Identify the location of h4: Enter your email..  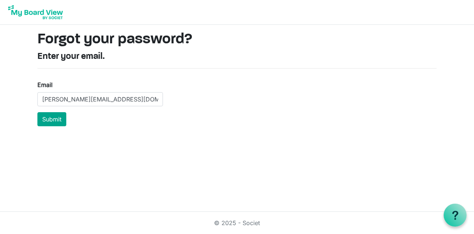
(237, 57).